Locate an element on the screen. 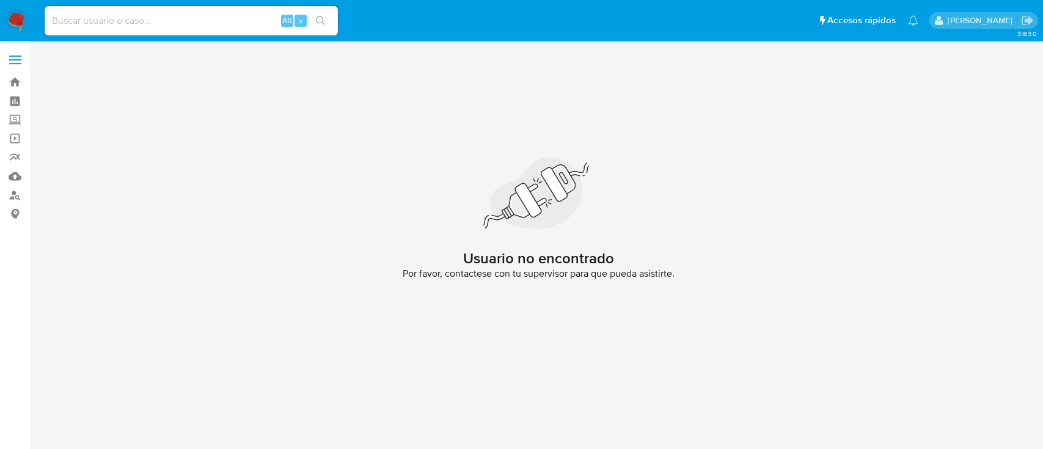 Image resolution: width=1043 pixels, height=449 pixels. a: Salir is located at coordinates (1027, 20).